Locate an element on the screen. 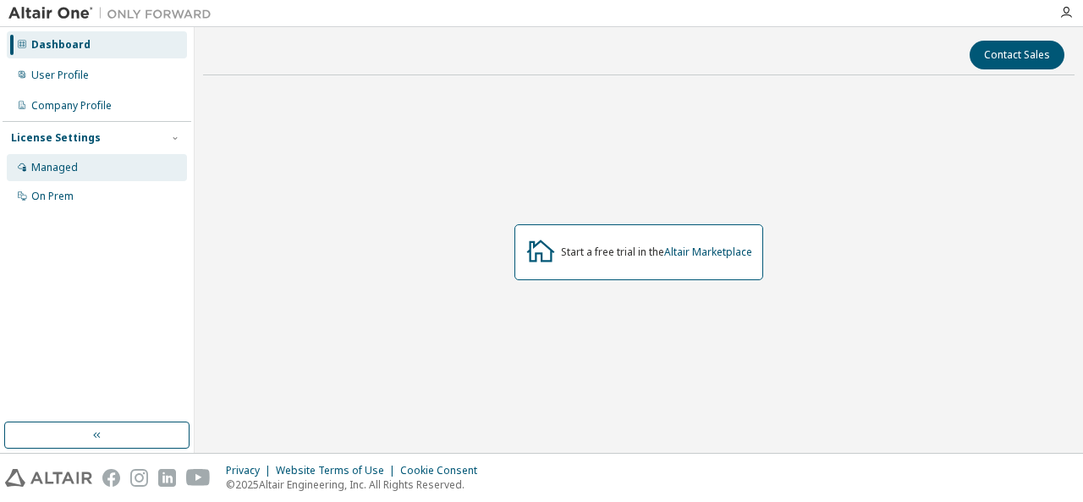 This screenshot has width=1083, height=502. button: Contact Sales is located at coordinates (1017, 55).